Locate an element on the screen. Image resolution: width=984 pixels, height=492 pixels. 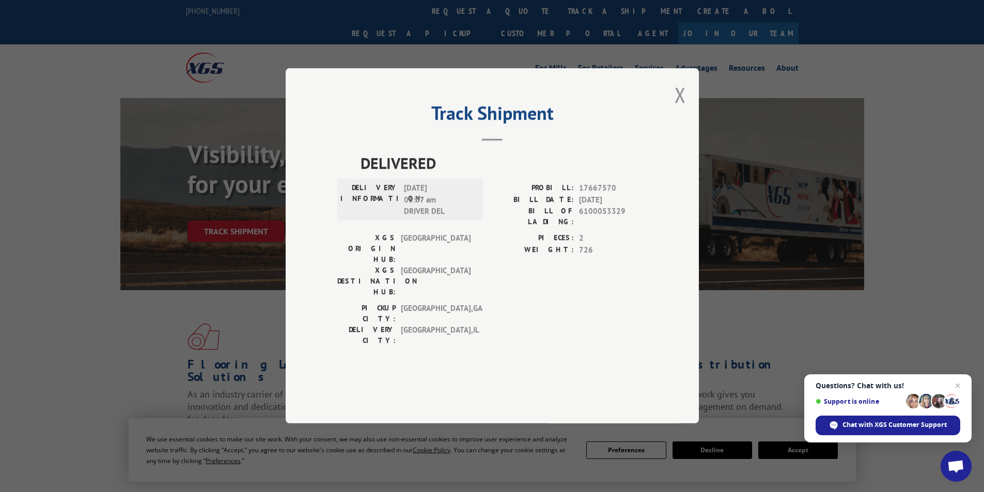
span: Chat with XGS Customer Support is located at coordinates (895, 425).